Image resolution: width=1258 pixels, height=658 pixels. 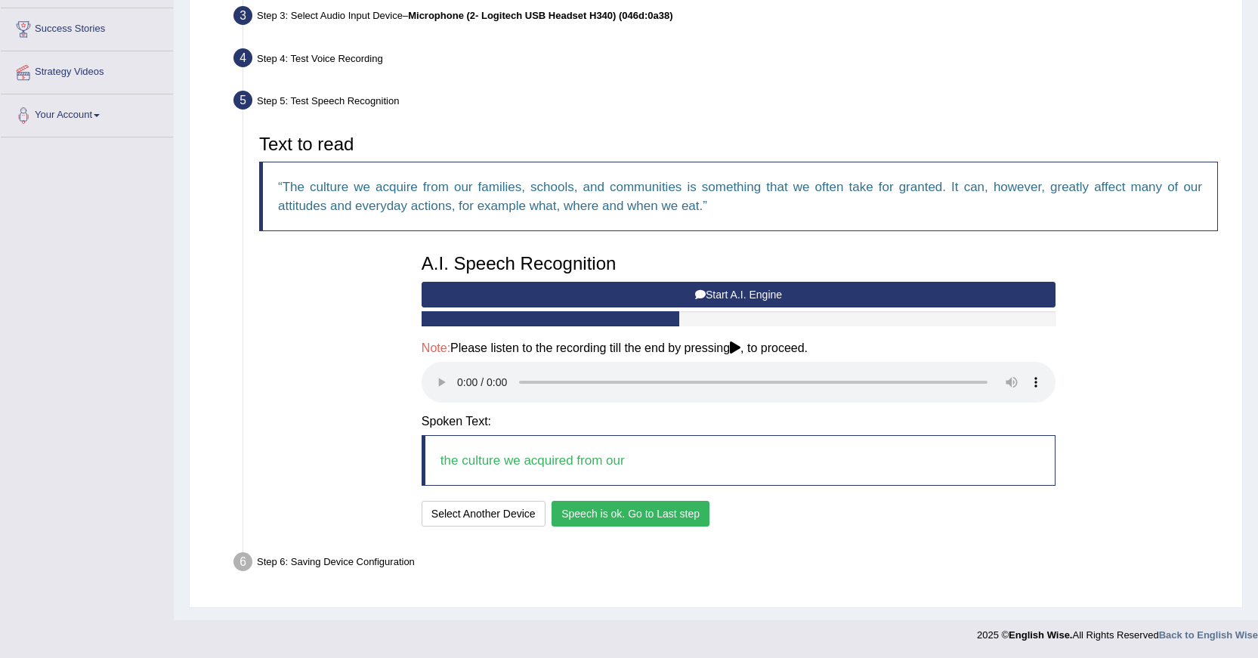 I want to click on button: Start A.I. Engine, so click(x=738, y=295).